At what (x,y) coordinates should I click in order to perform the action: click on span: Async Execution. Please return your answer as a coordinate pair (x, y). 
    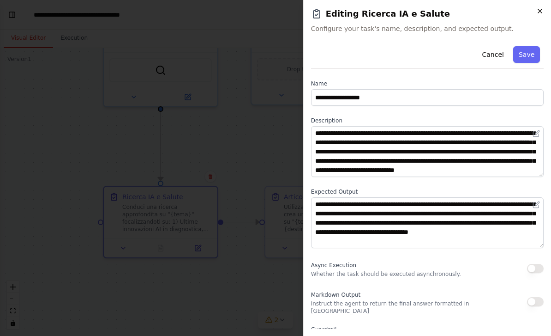
    Looking at the image, I should click on (334, 265).